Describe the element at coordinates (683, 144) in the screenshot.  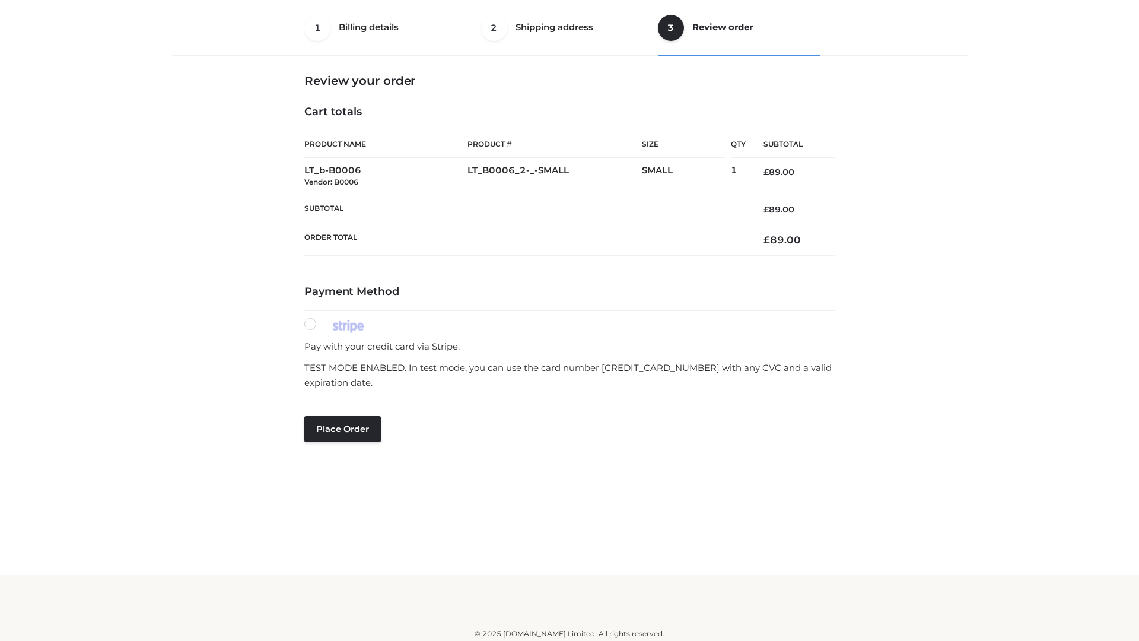
I see `th: Size` at that location.